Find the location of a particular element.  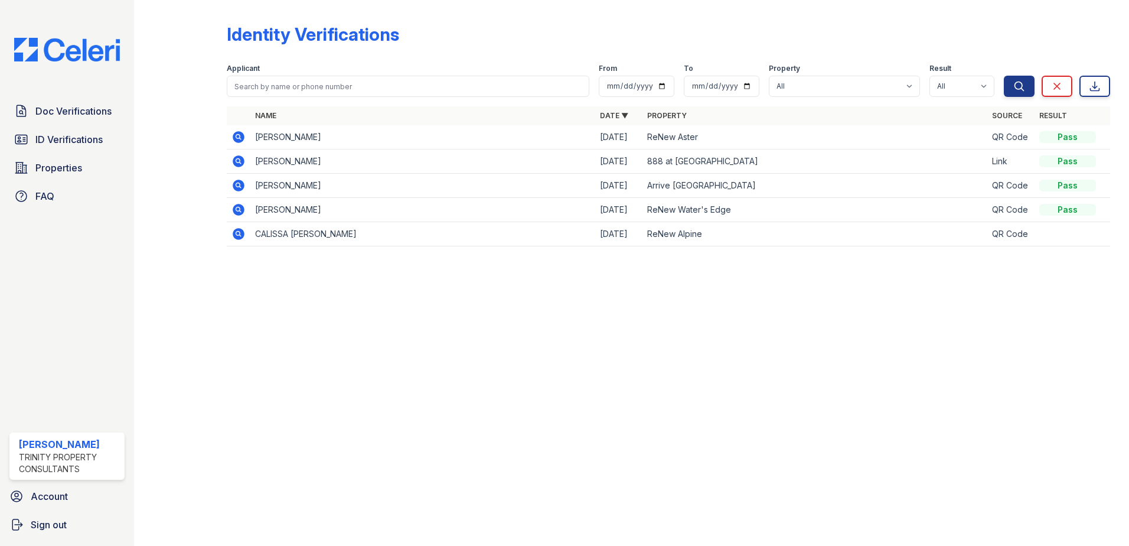

div: Trinity Property Consultants is located at coordinates (69, 463).